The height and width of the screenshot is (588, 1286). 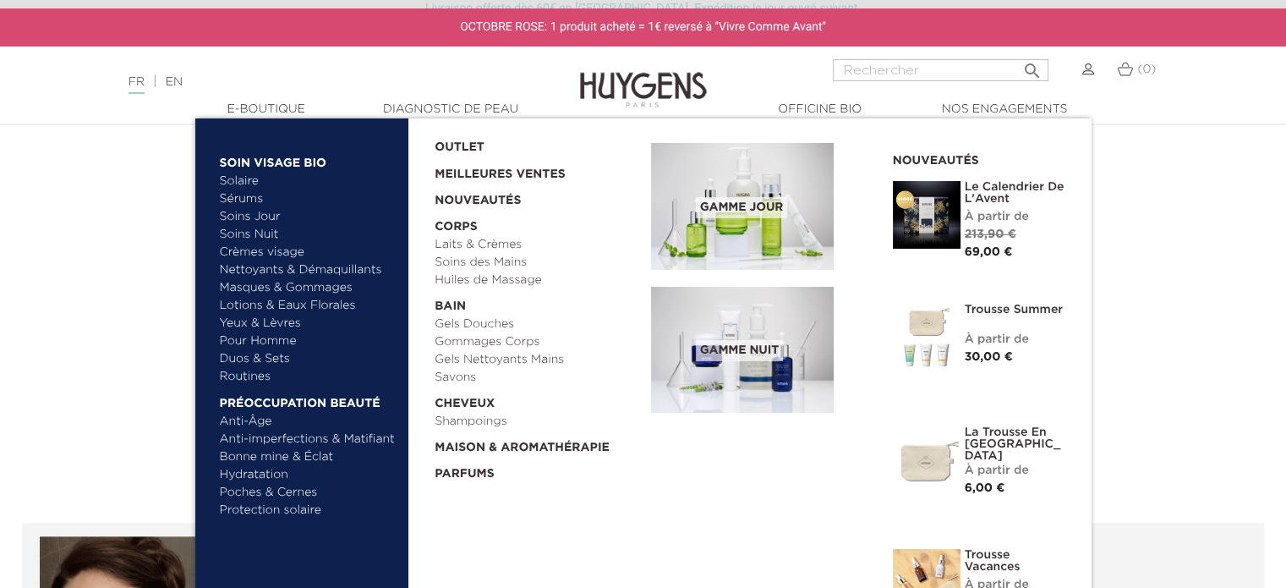 What do you see at coordinates (300, 234) in the screenshot?
I see `a: Soins Nuit` at bounding box center [300, 234].